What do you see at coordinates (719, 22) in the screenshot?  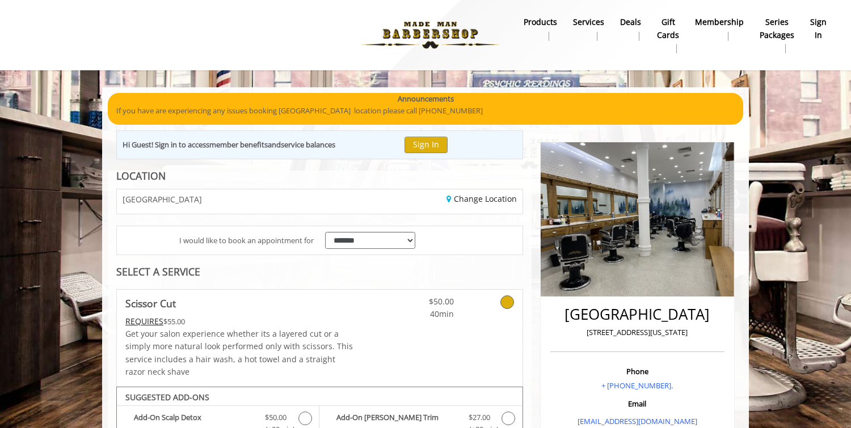 I see `b: Membership` at bounding box center [719, 22].